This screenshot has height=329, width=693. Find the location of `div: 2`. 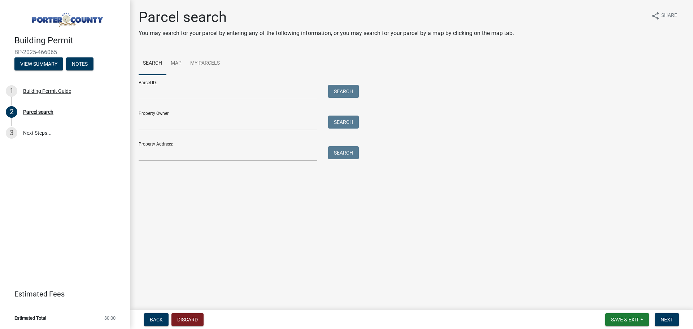

div: 2 is located at coordinates (12, 112).